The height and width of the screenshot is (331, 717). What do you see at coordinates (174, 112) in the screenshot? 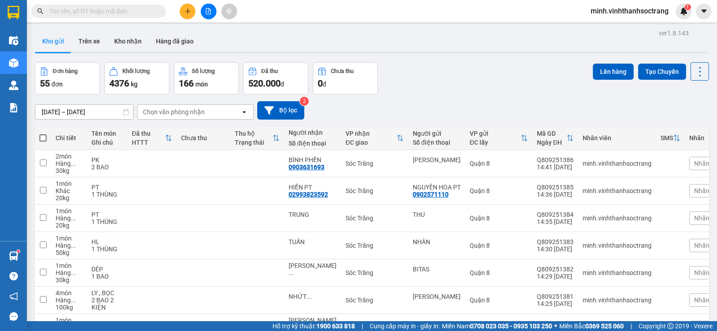
I see `div: Chọn văn phòng nhận` at bounding box center [174, 112].